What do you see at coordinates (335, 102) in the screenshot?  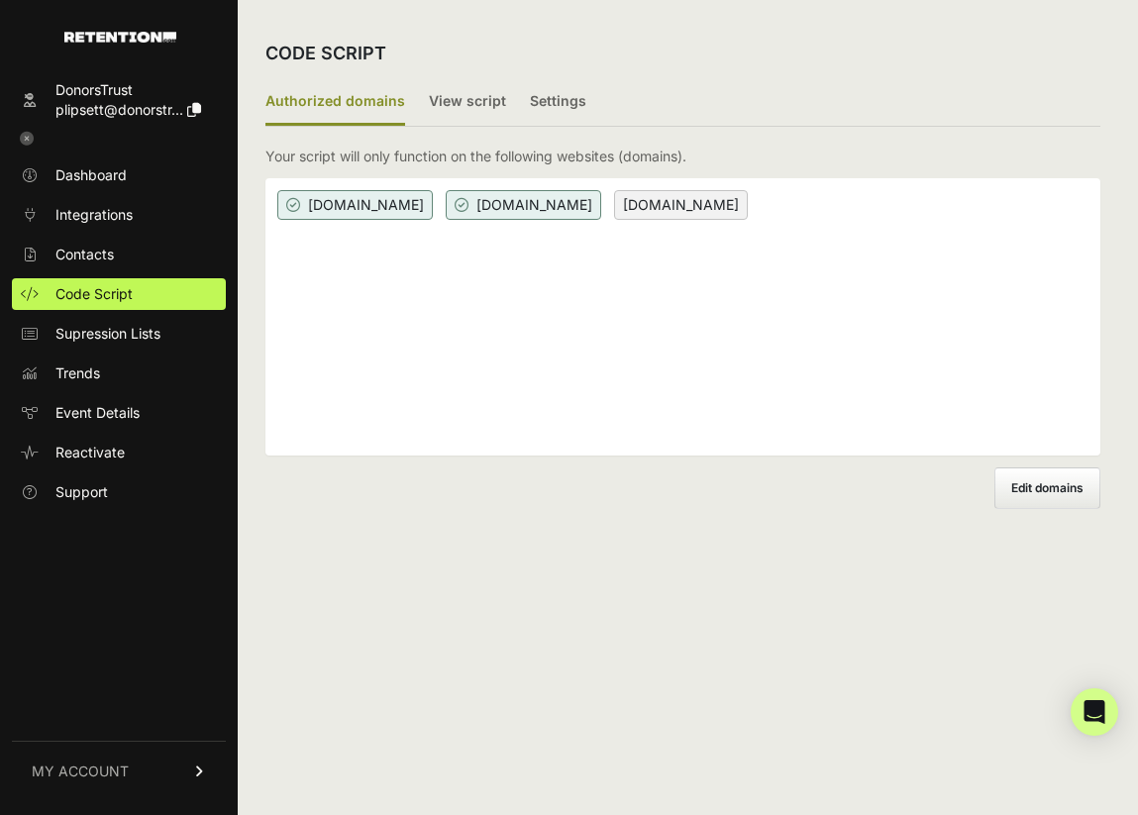 I see `label: Authorized domains` at bounding box center [335, 102].